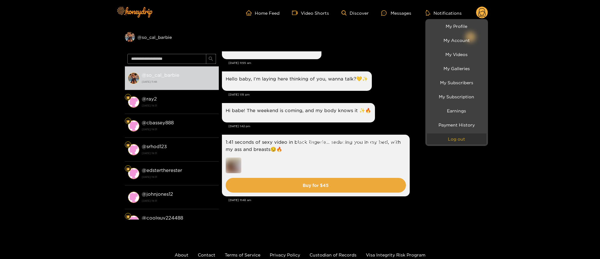  Describe the element at coordinates (457, 139) in the screenshot. I see `button: Log out` at that location.